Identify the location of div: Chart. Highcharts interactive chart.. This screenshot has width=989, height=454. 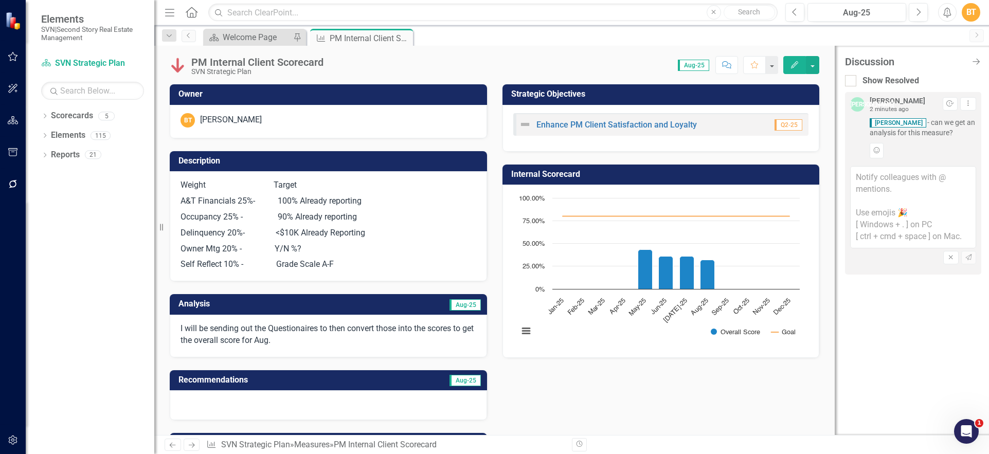
(661, 270).